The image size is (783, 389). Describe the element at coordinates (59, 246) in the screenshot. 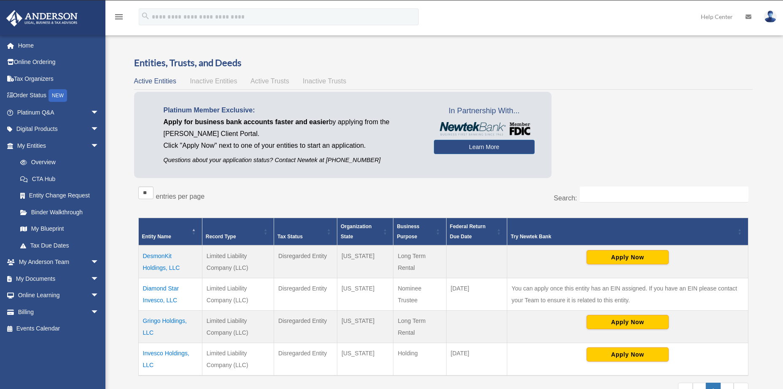

I see `a: Tax Due Dates` at that location.